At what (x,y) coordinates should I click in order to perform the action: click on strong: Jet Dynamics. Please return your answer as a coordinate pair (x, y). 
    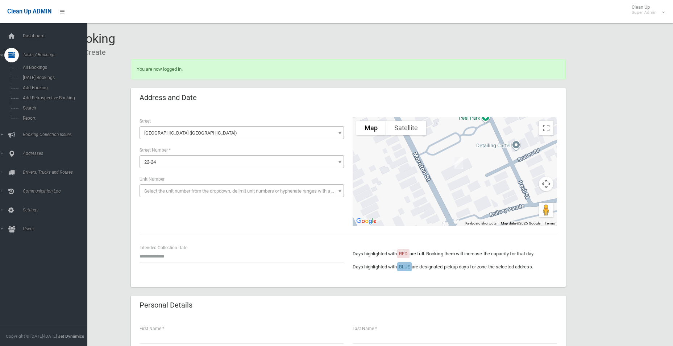
    Looking at the image, I should click on (71, 336).